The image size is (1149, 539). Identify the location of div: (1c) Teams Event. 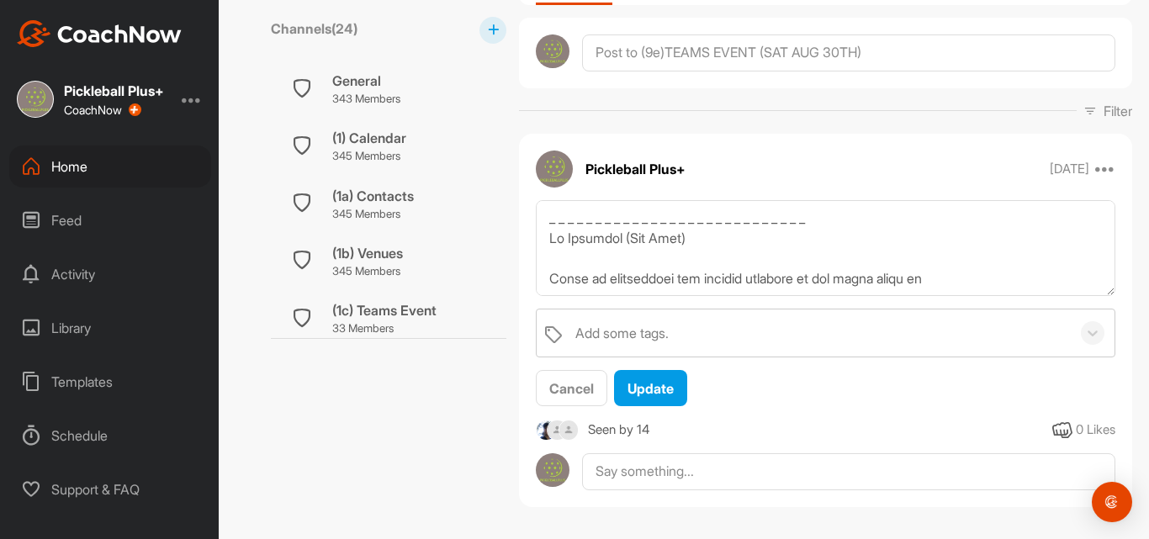
(384, 310).